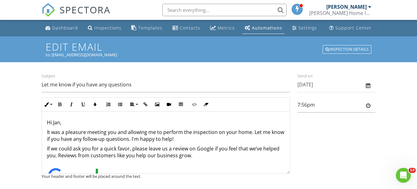 The width and height of the screenshot is (417, 189). I want to click on a: Support Center, so click(350, 28).